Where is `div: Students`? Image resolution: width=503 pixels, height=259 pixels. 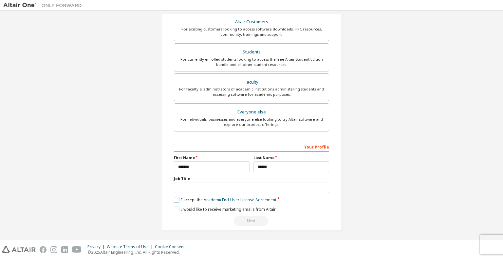
div: Students is located at coordinates (251, 52).